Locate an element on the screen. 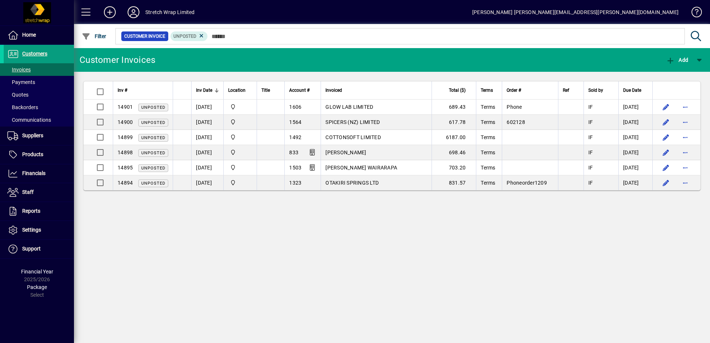 This screenshot has height=343, width=710. a: Settings is located at coordinates (39, 230).